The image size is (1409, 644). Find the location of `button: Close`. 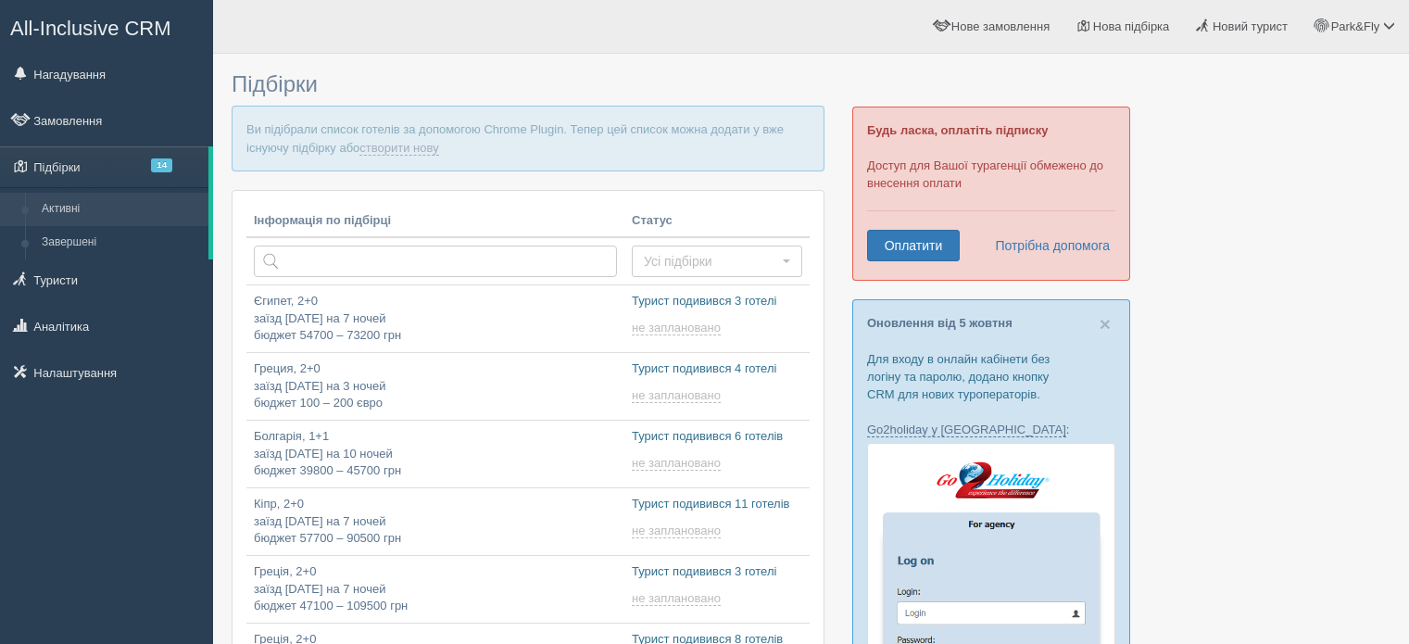

button: Close is located at coordinates (1105, 323).